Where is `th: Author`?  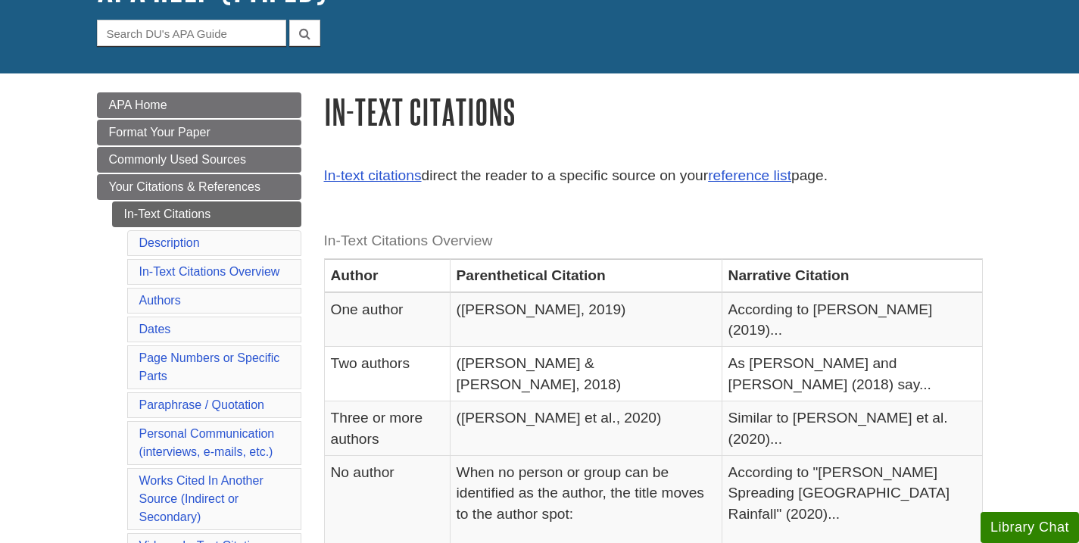
th: Author is located at coordinates (387, 276).